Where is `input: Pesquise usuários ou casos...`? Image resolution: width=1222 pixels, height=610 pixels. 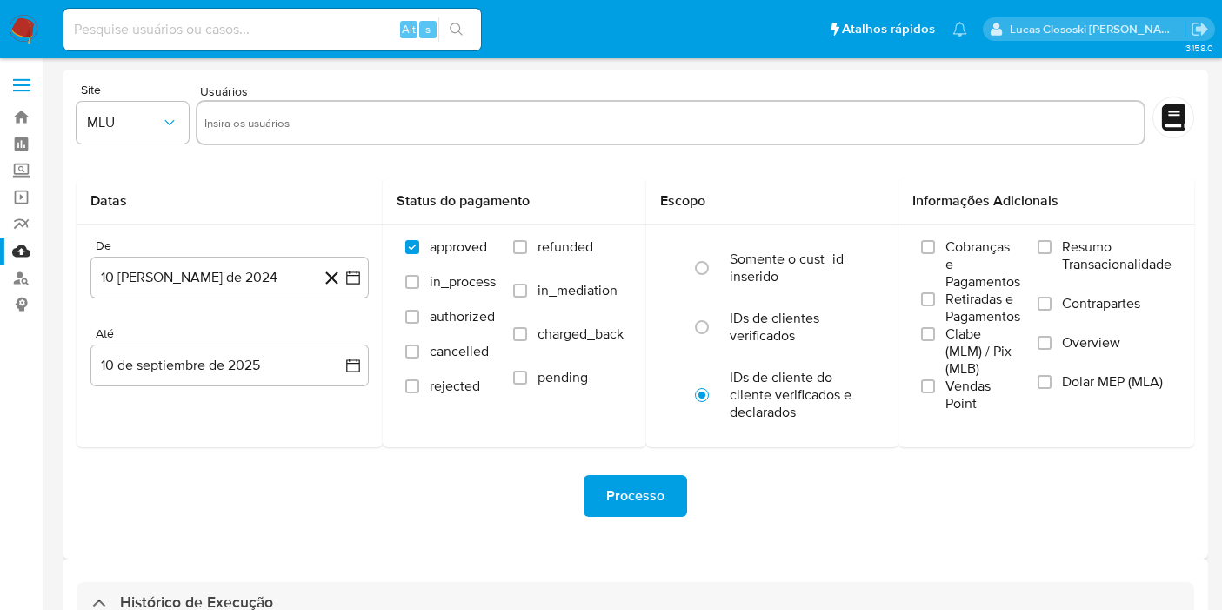
input: Pesquise usuários ou casos... is located at coordinates (272, 30).